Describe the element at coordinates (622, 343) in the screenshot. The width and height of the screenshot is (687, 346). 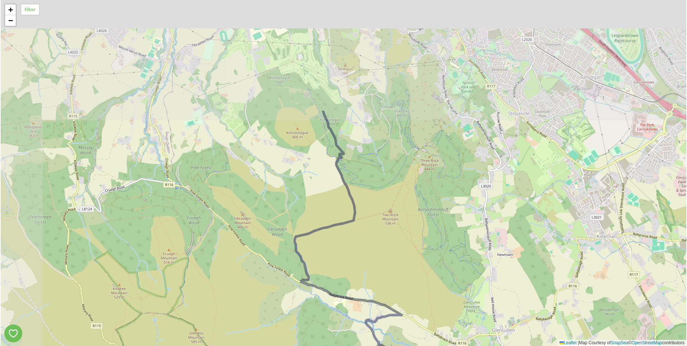
I see `div: Map Courtesy of © contributors` at that location.